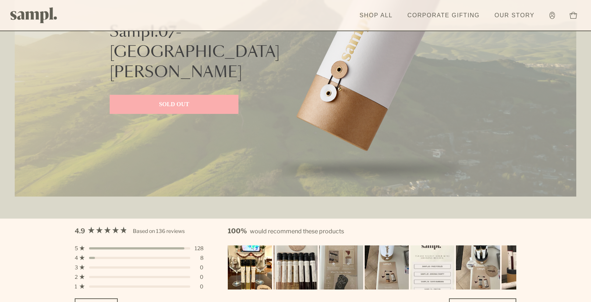 This screenshot has height=302, width=591. Describe the element at coordinates (159, 231) in the screenshot. I see `div: Based on 136 reviews` at that location.